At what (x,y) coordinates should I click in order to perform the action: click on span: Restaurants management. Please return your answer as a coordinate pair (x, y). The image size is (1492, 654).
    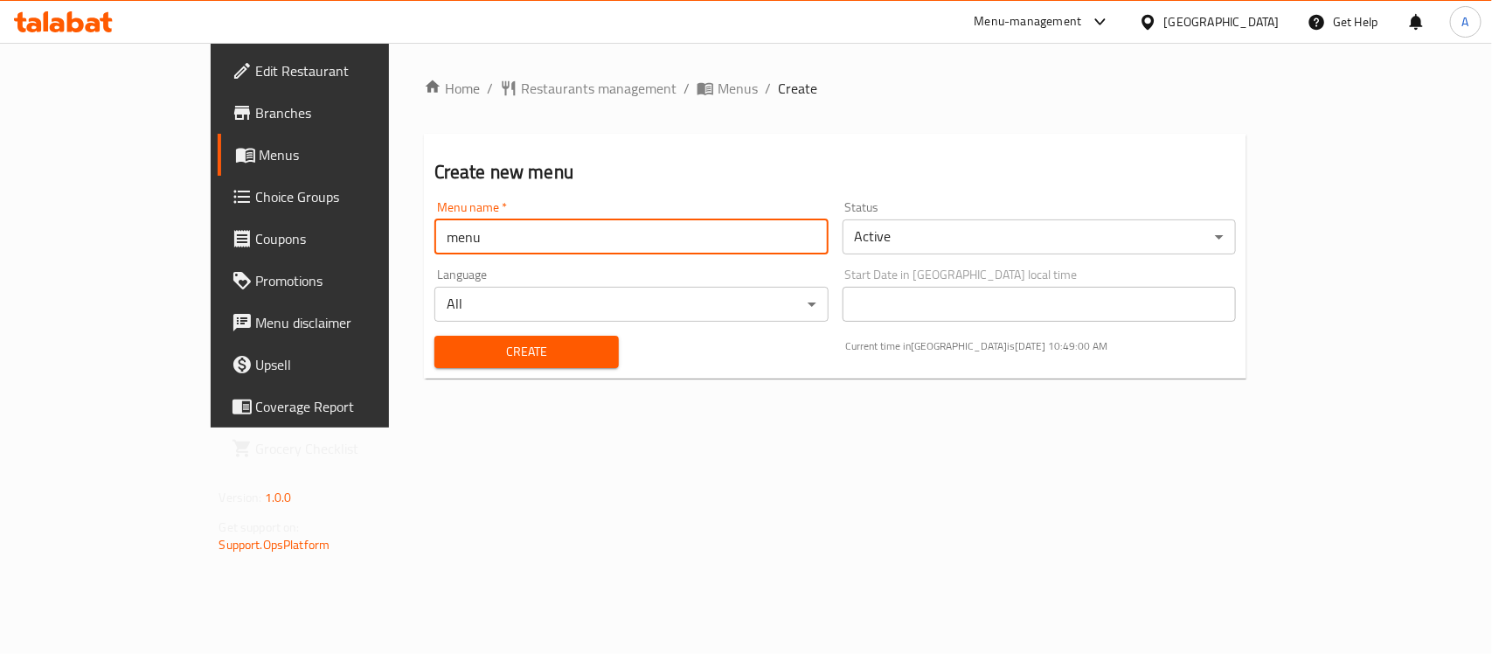
    Looking at the image, I should click on (599, 88).